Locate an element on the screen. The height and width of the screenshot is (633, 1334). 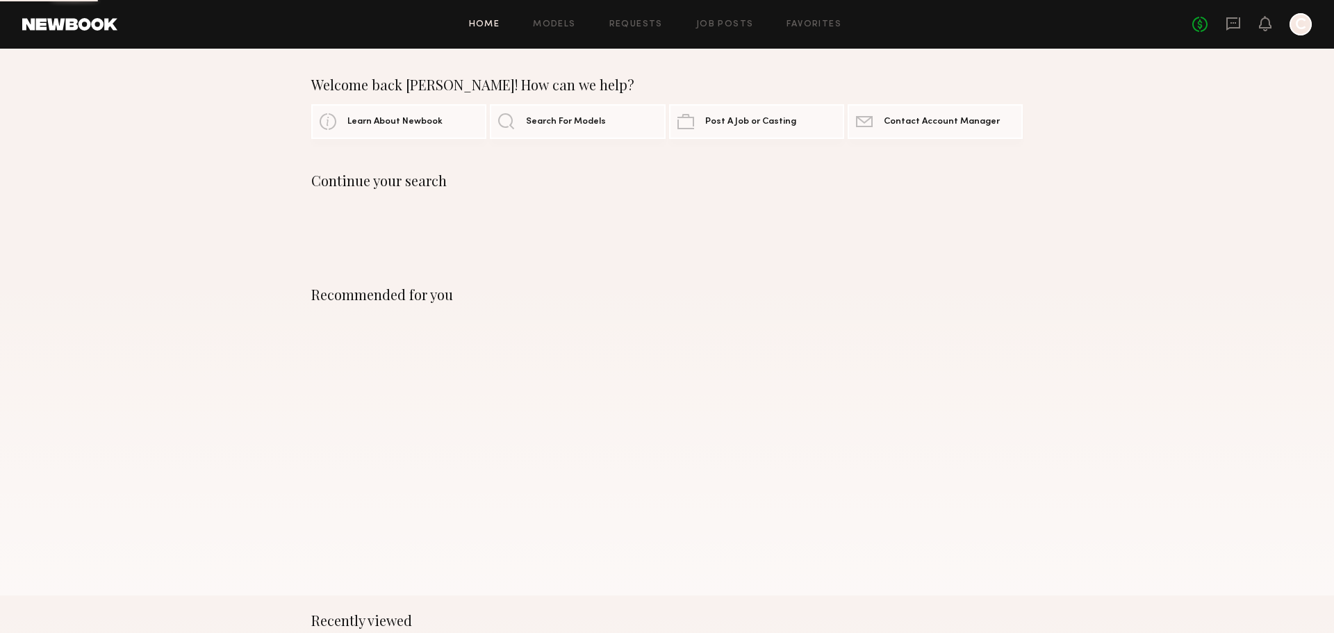
span: Search For Models is located at coordinates (565, 122).